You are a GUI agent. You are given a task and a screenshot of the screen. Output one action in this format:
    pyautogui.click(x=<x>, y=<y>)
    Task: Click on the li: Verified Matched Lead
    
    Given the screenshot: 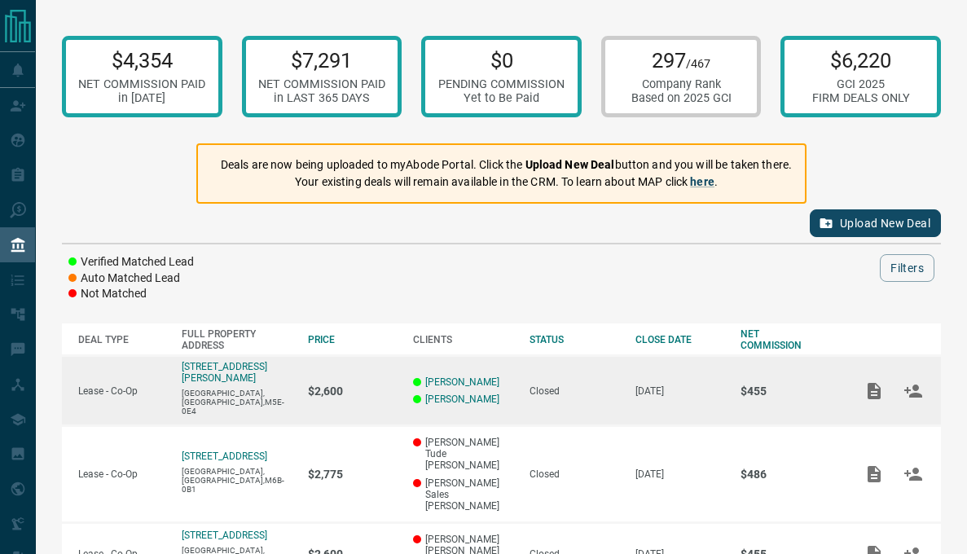 What is the action you would take?
    pyautogui.click(x=131, y=262)
    